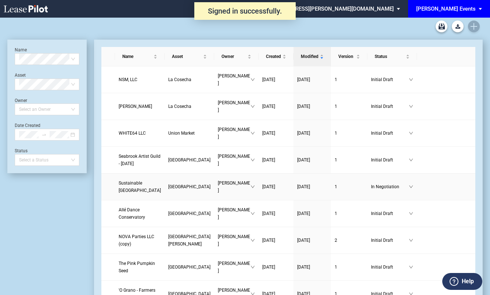 The height and width of the screenshot is (295, 490). I want to click on th: Asset, so click(189, 57).